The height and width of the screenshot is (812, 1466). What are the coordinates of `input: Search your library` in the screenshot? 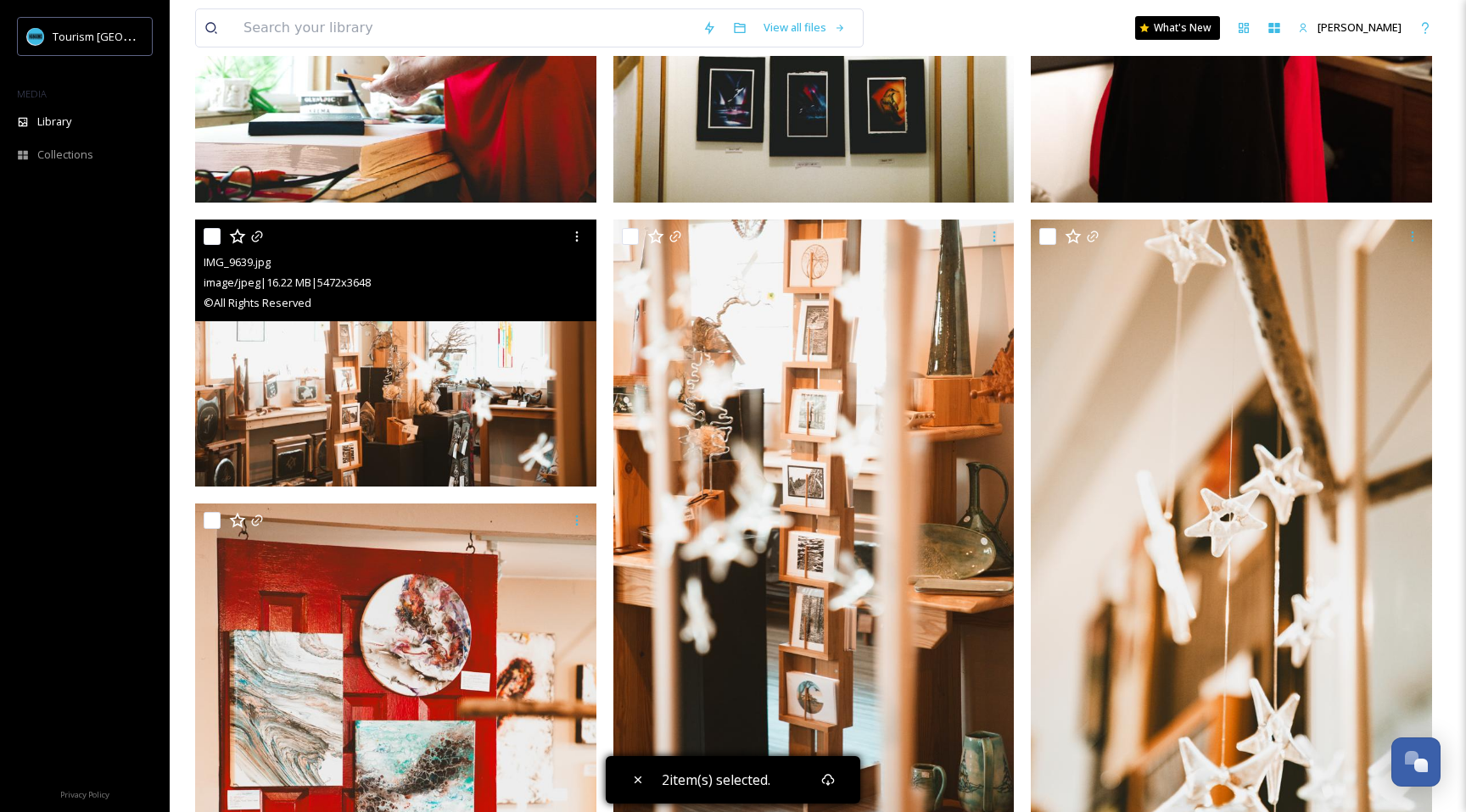 It's located at (464, 28).